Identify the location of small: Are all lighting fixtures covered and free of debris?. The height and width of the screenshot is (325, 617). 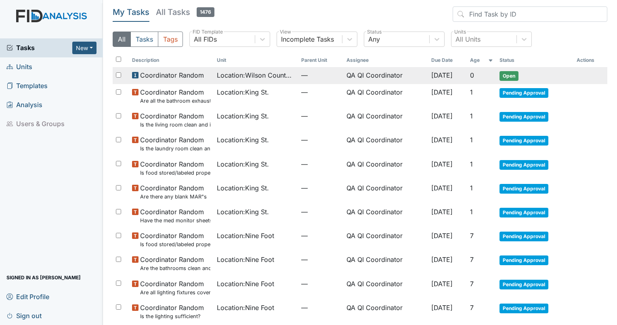
(175, 292).